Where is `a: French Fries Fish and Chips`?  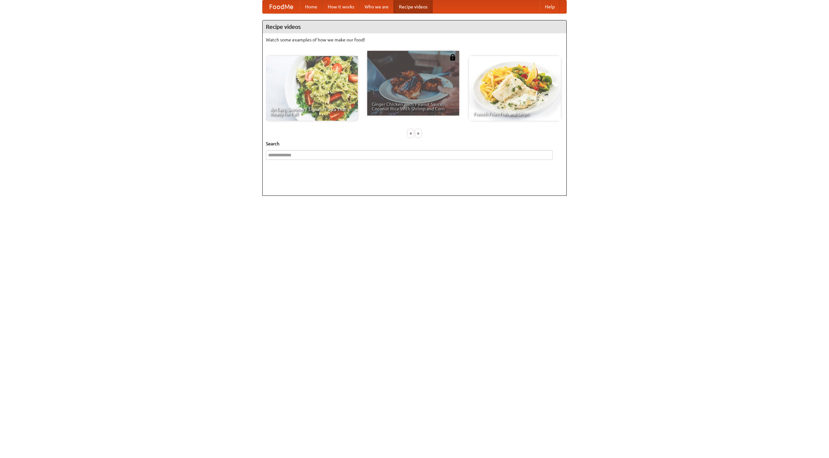
a: French Fries Fish and Chips is located at coordinates (515, 88).